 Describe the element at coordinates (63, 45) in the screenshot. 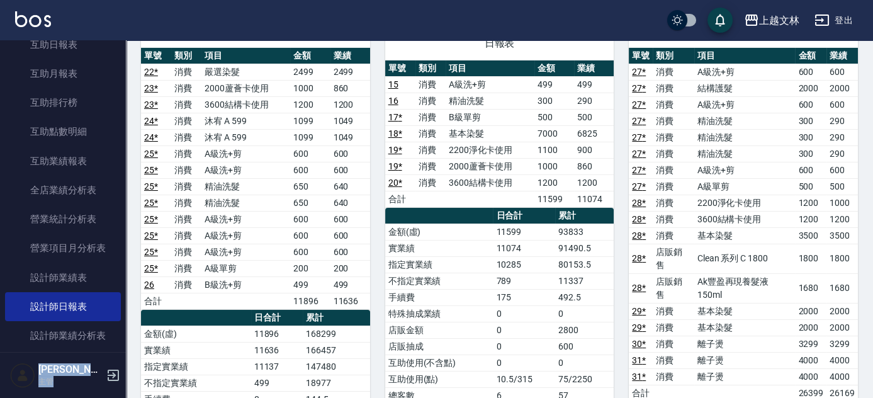

I see `a: 互助日報表` at that location.